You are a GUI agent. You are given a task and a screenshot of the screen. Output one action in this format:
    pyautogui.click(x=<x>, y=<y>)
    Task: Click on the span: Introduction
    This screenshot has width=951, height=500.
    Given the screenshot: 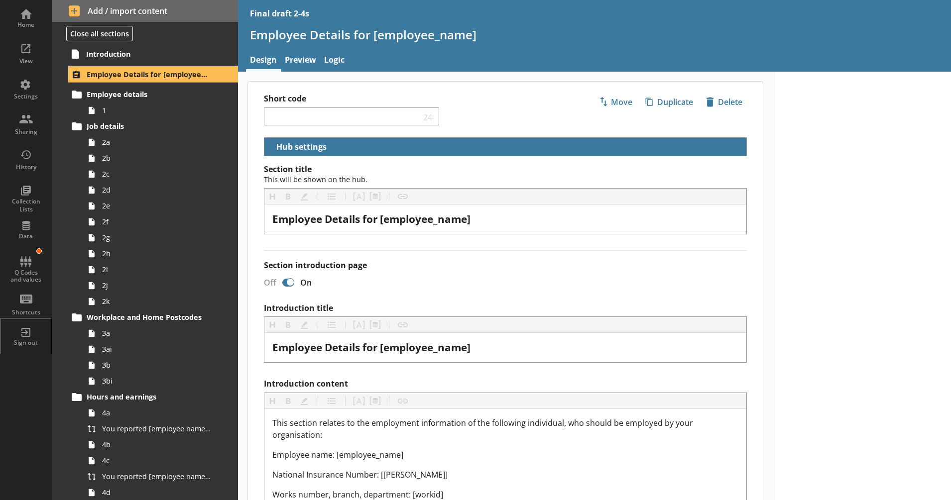 What is the action you would take?
    pyautogui.click(x=147, y=54)
    